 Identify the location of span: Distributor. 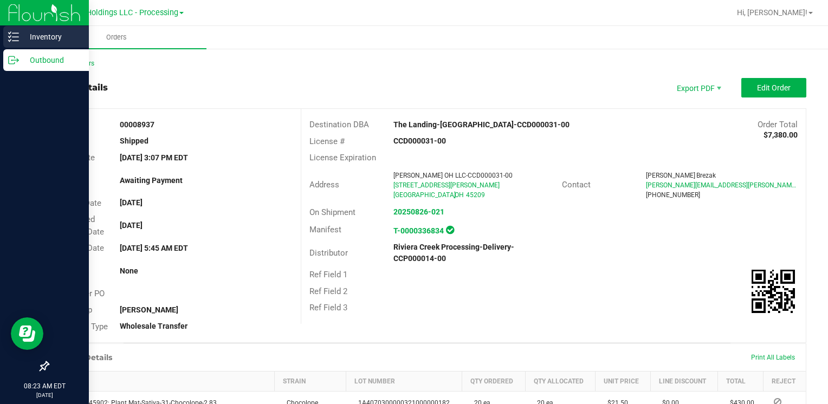
(329, 253).